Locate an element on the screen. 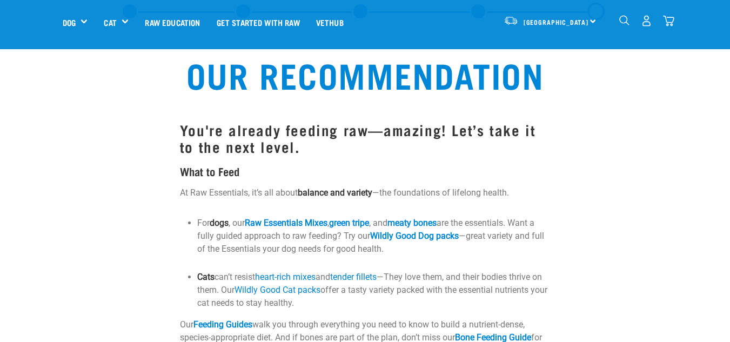 The image size is (730, 342). a: meaty bones is located at coordinates (412, 223).